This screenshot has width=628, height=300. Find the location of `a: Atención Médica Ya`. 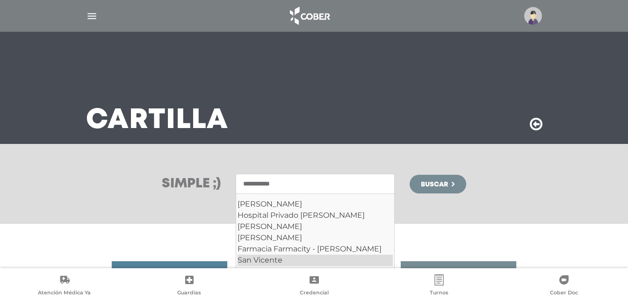

a: Atención Médica Ya is located at coordinates (64, 286).